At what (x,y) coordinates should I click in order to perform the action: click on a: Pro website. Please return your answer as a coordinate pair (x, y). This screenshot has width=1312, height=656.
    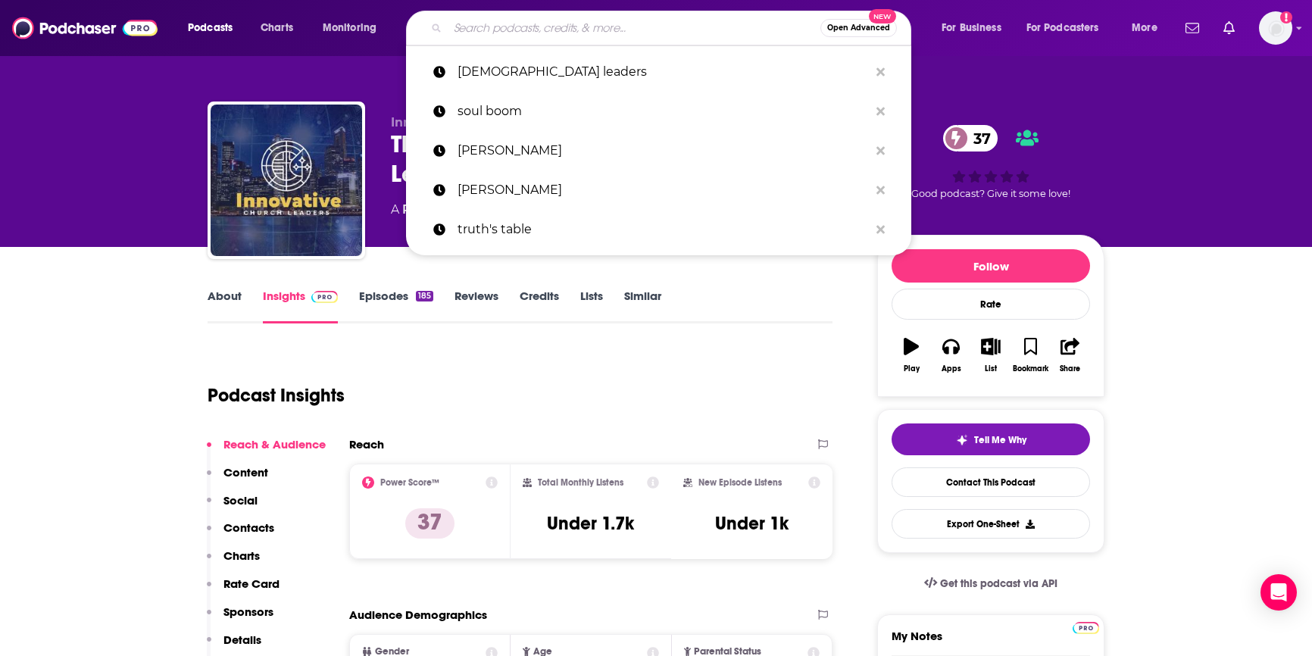
    Looking at the image, I should click on (1086, 626).